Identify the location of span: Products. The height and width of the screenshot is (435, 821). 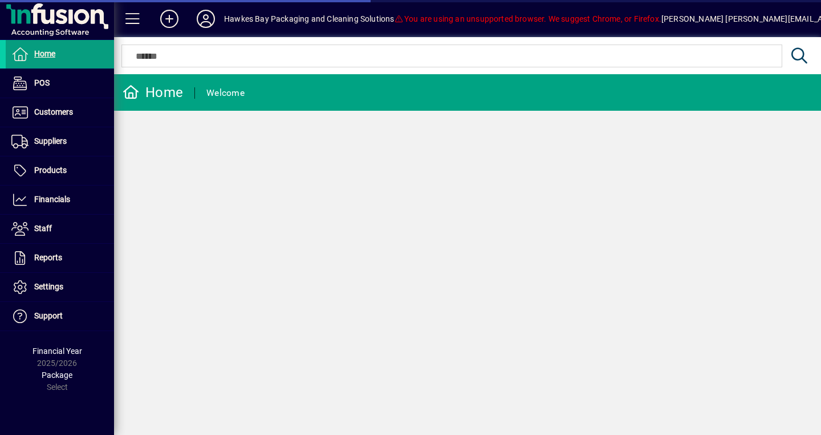
(50, 170).